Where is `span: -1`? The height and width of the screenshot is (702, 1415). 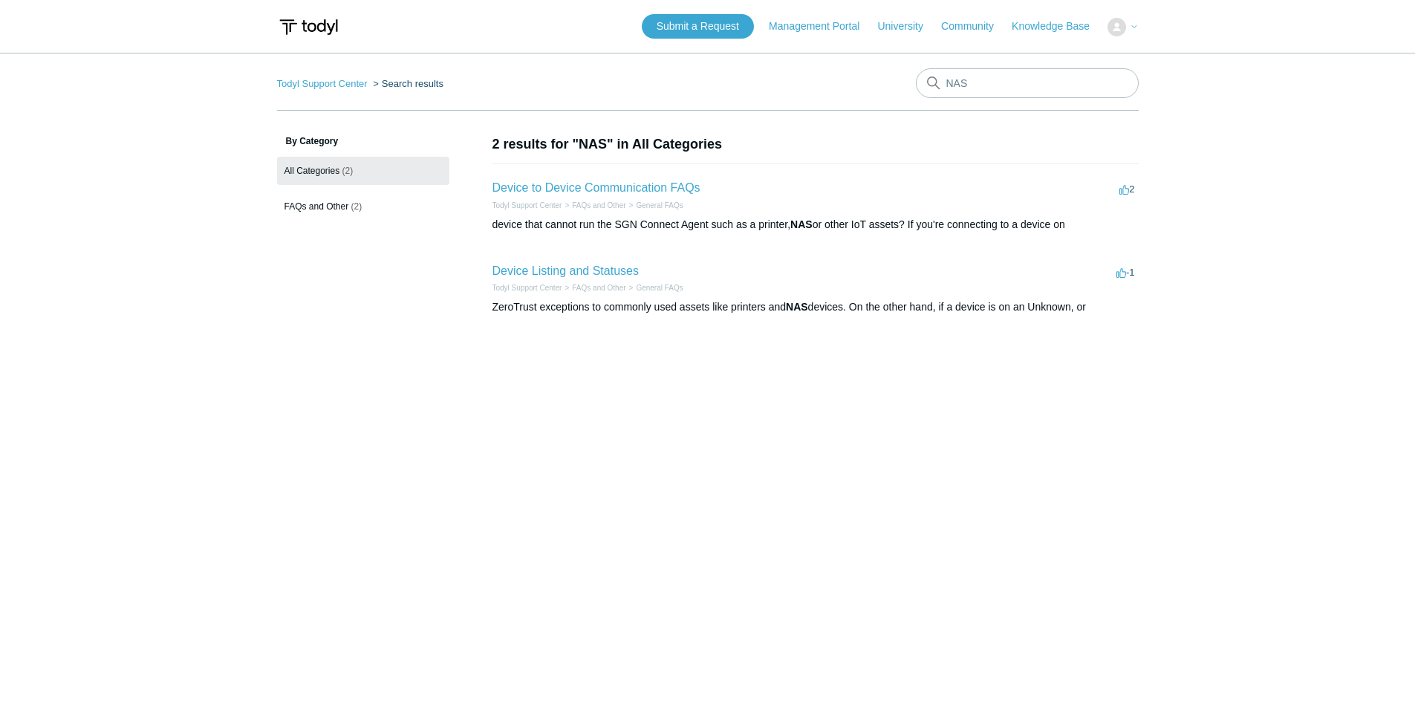 span: -1 is located at coordinates (1126, 272).